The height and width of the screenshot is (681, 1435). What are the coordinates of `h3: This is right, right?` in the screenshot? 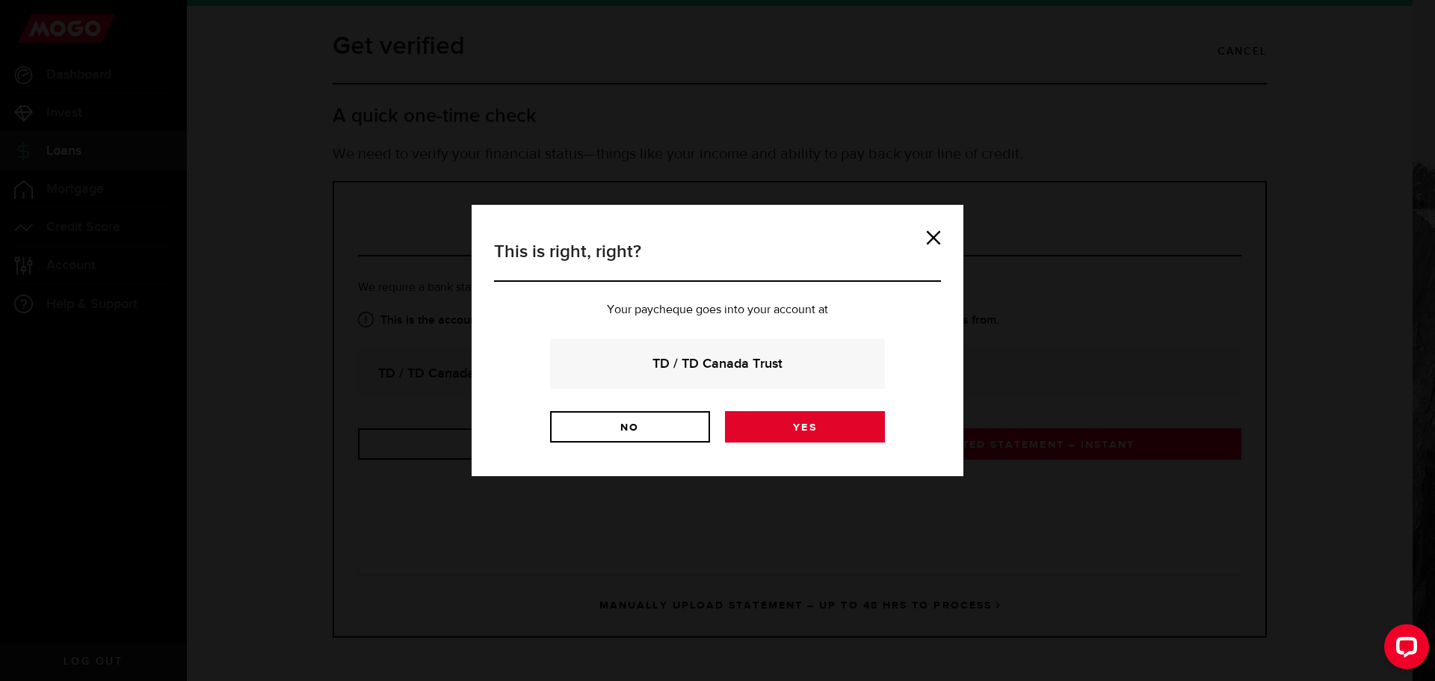 It's located at (718, 260).